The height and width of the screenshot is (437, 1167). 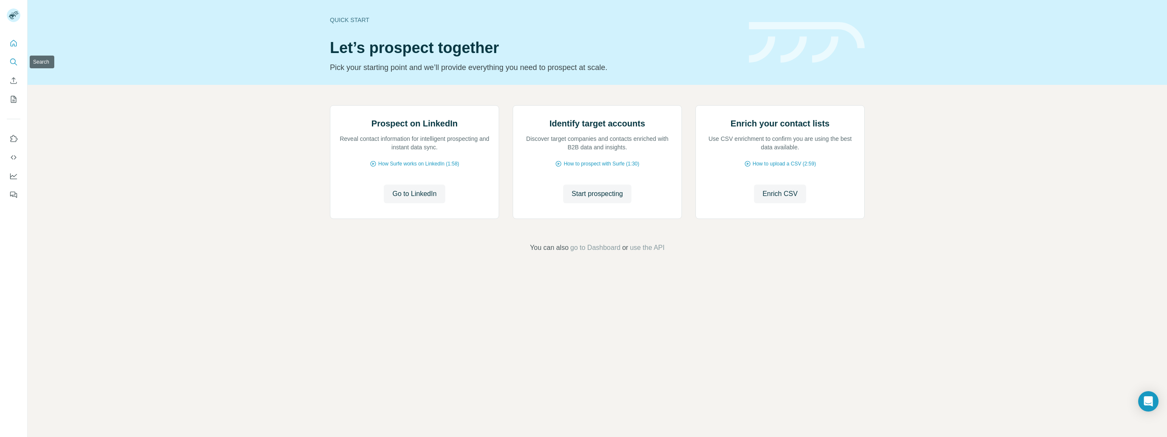 I want to click on span: go to Dashboard, so click(x=595, y=248).